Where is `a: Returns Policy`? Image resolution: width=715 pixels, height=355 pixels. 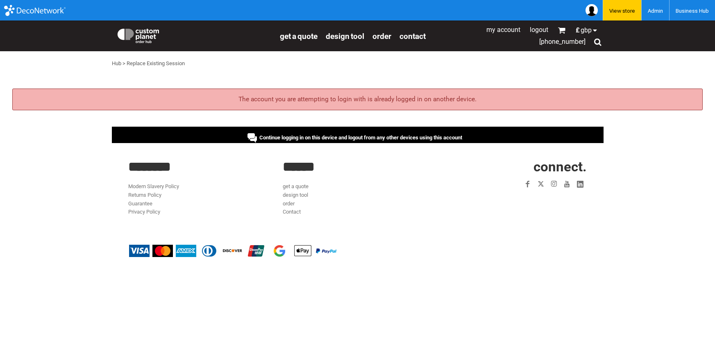
a: Returns Policy is located at coordinates (145, 195).